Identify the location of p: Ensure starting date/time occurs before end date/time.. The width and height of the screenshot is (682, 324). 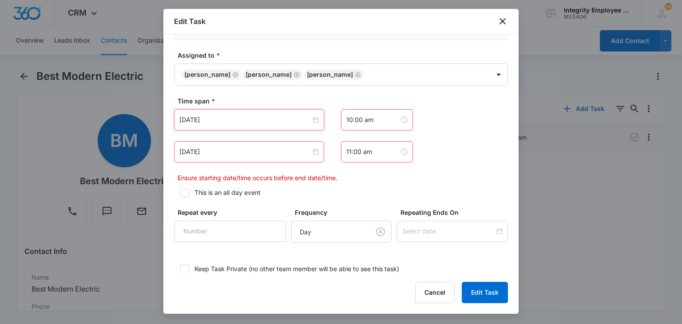
(343, 178).